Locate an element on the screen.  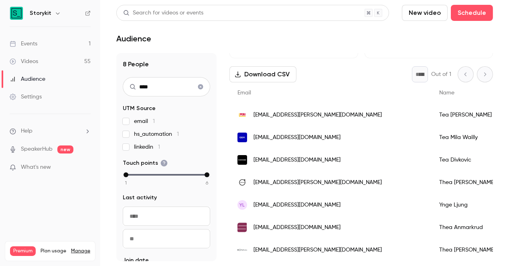
div: Search for videos or events is located at coordinates (163, 13).